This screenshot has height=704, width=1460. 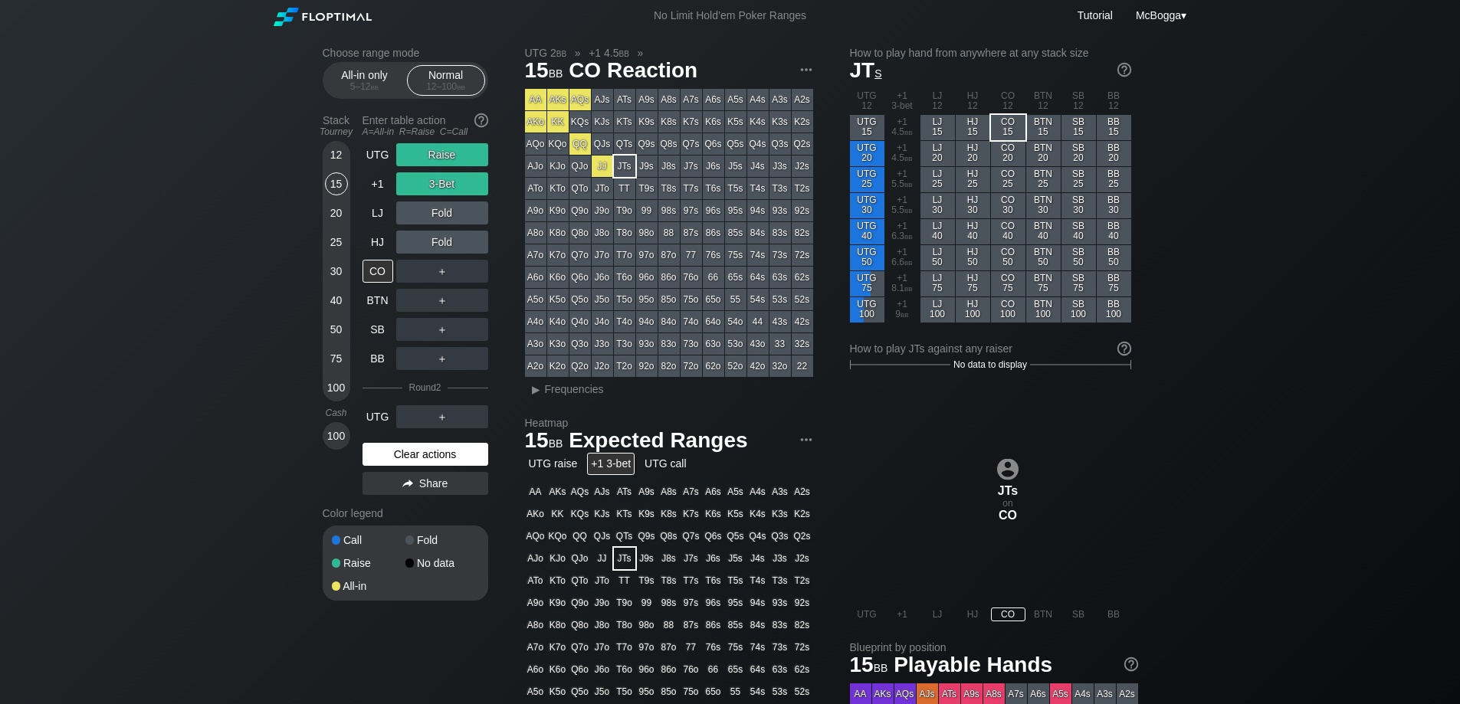 What do you see at coordinates (365, 87) in the screenshot?
I see `div: 5 – 12` at bounding box center [365, 87].